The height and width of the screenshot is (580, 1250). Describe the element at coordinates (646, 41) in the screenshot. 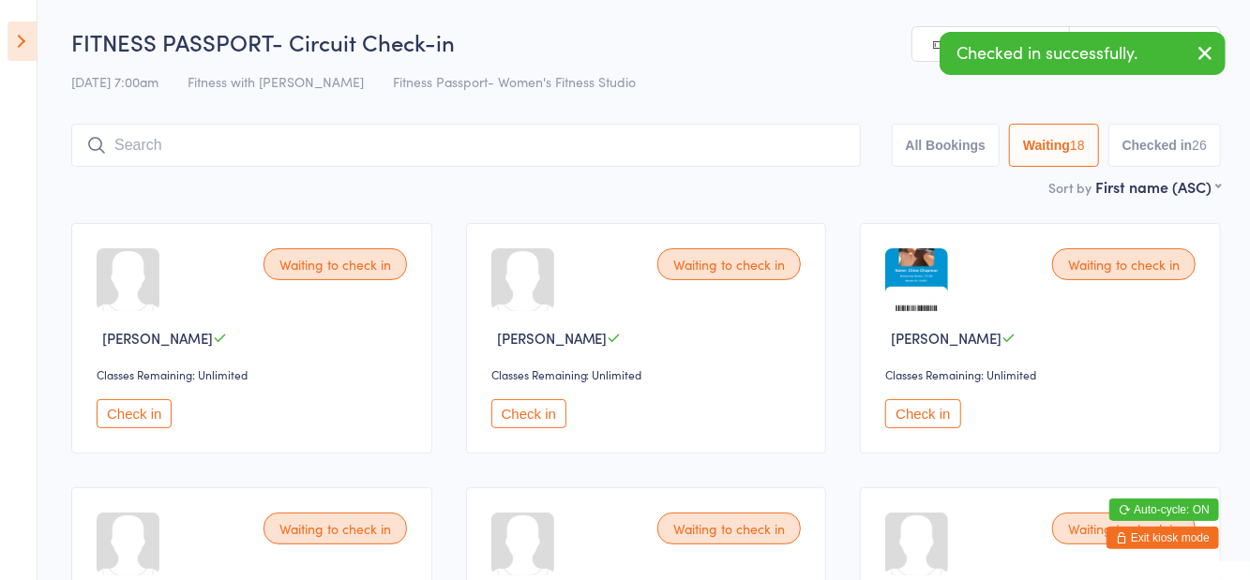

I see `h2: FITNESS PASSPORT- Circuit Check-in` at that location.